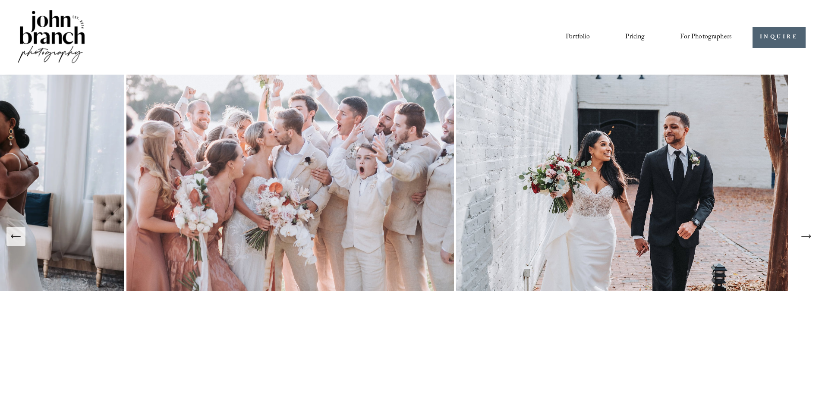  I want to click on a: Pricing, so click(634, 37).